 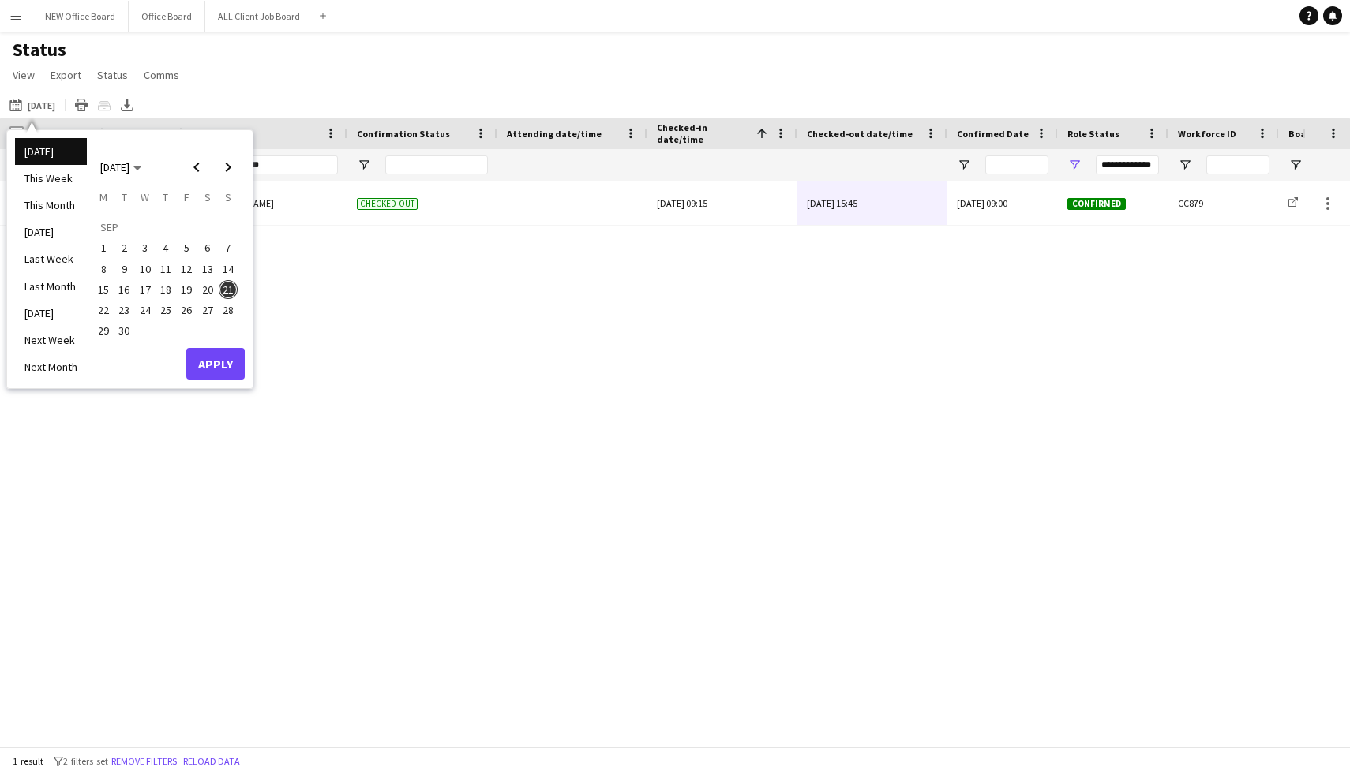 What do you see at coordinates (81, 105) in the screenshot?
I see `app-action-btn: Print` at bounding box center [81, 105].